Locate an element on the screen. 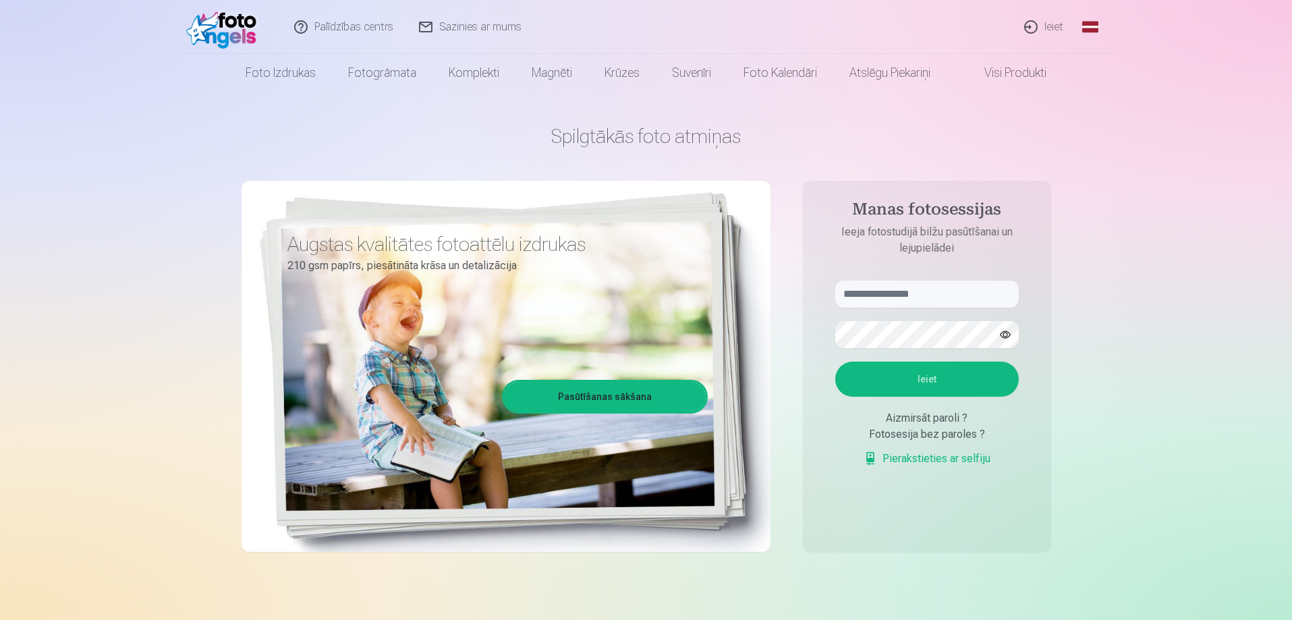 The image size is (1292, 620). h4: Manas fotosessijas is located at coordinates (927, 212).